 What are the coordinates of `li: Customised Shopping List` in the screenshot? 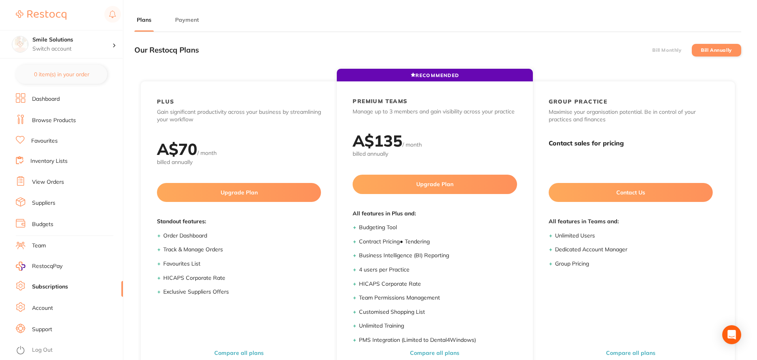 It's located at (437, 312).